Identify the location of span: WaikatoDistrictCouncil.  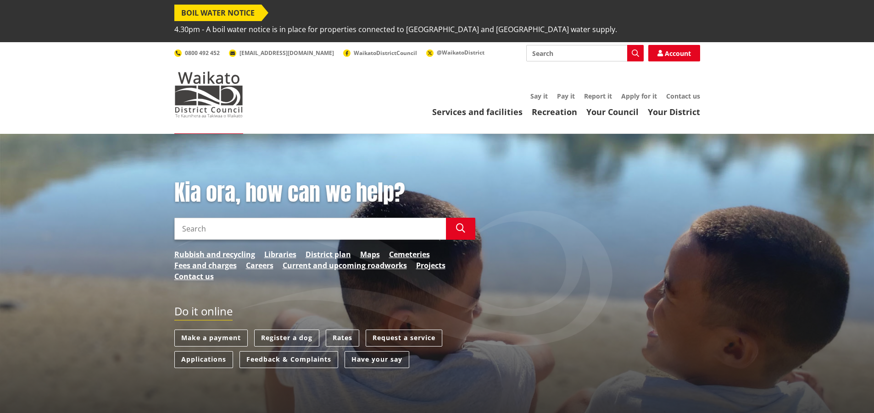
(385, 53).